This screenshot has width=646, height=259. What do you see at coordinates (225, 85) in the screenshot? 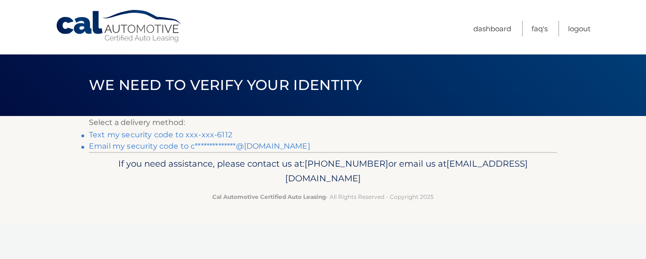
I see `span: We need to verify your identity` at bounding box center [225, 85].